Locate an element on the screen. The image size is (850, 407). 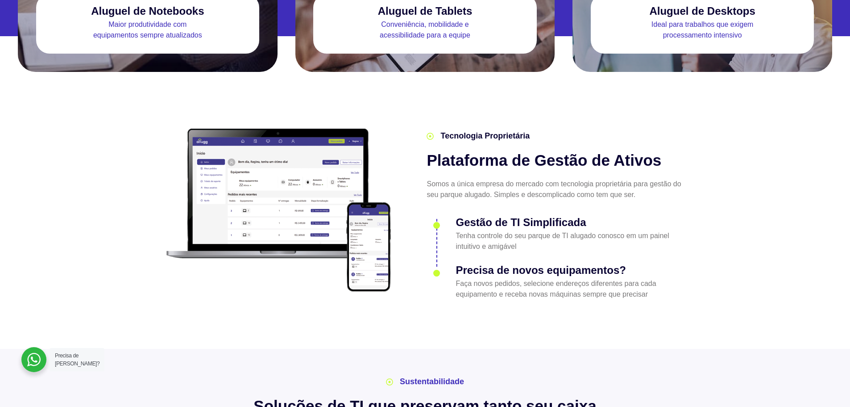
p: Somos a única empresa do mercado com tecnologia proprietária para gestão do seu parque alugado. S... is located at coordinates (556, 189).